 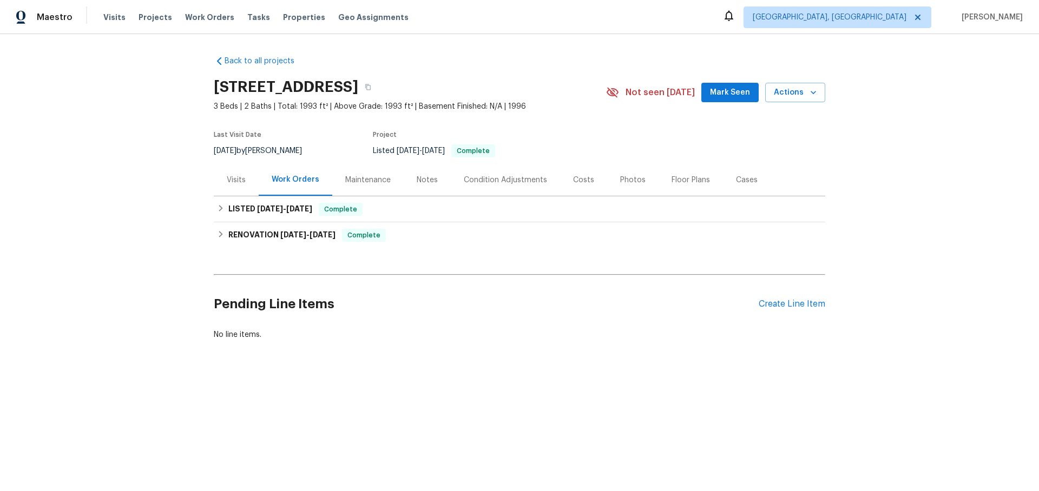 I want to click on button: Actions, so click(x=795, y=93).